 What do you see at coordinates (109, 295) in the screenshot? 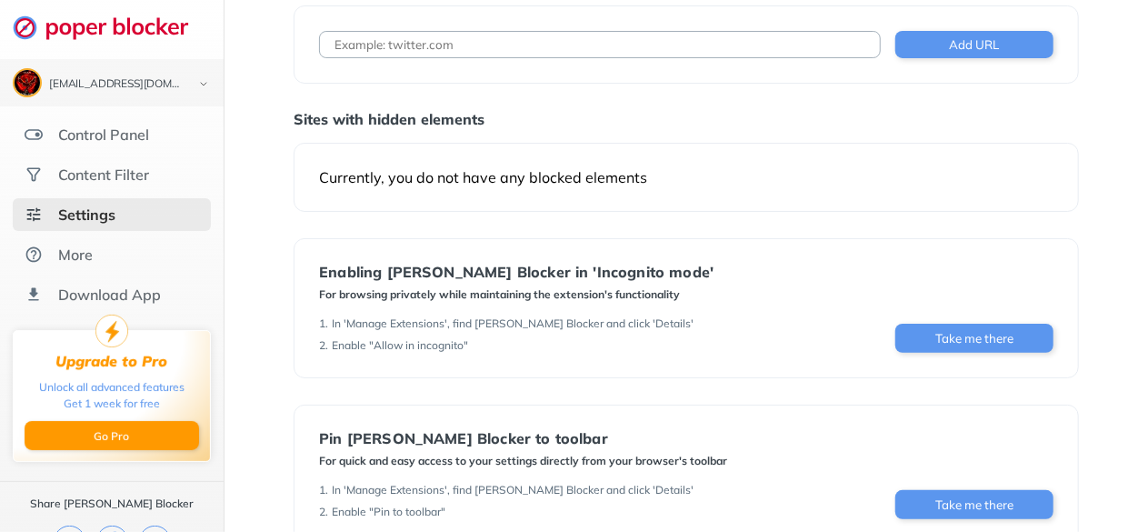
I see `div: Download App` at bounding box center [109, 295].